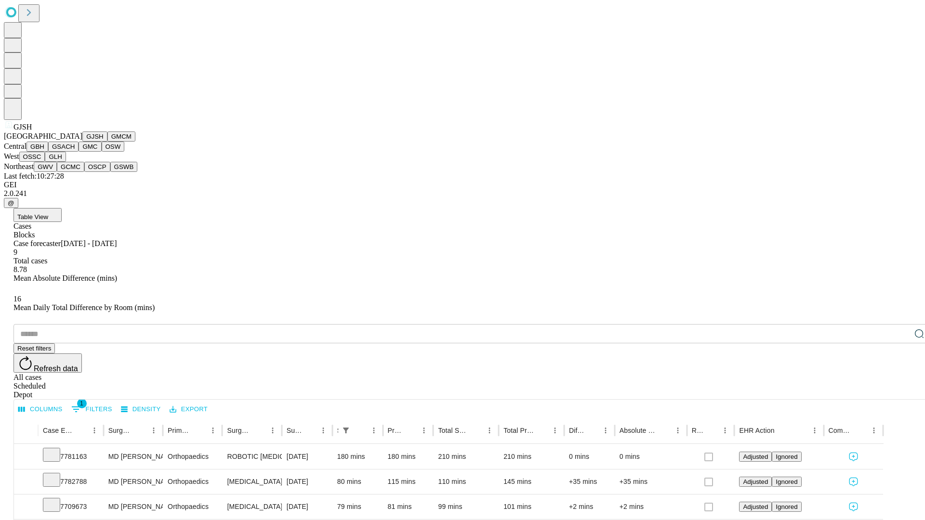 The image size is (925, 520). I want to click on span: GJSH, so click(23, 127).